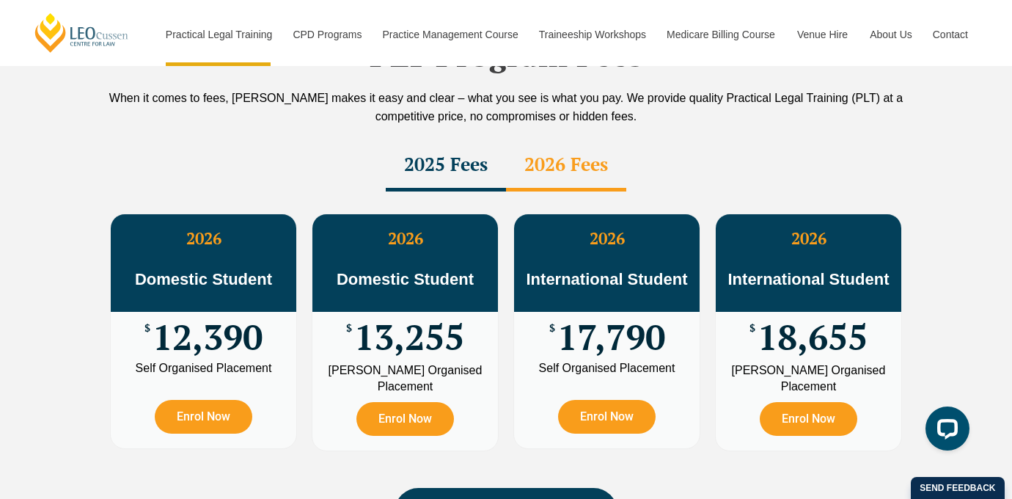 This screenshot has width=1012, height=499. What do you see at coordinates (950, 34) in the screenshot?
I see `a: Contact` at bounding box center [950, 34].